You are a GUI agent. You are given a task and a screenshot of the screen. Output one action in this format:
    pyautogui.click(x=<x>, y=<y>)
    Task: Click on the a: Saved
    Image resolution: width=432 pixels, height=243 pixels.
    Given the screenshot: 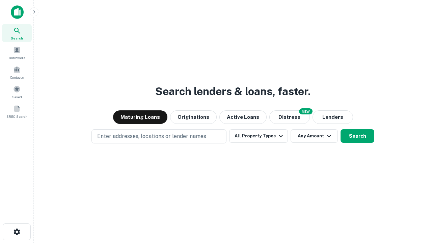 What is the action you would take?
    pyautogui.click(x=17, y=92)
    